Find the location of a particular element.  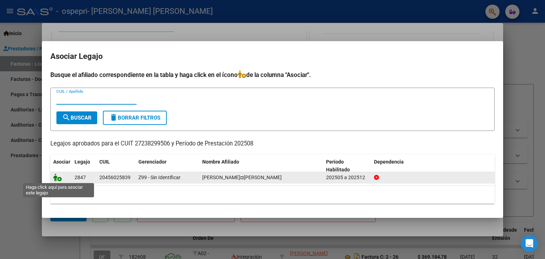

div: 1 registros is located at coordinates (273, 195).